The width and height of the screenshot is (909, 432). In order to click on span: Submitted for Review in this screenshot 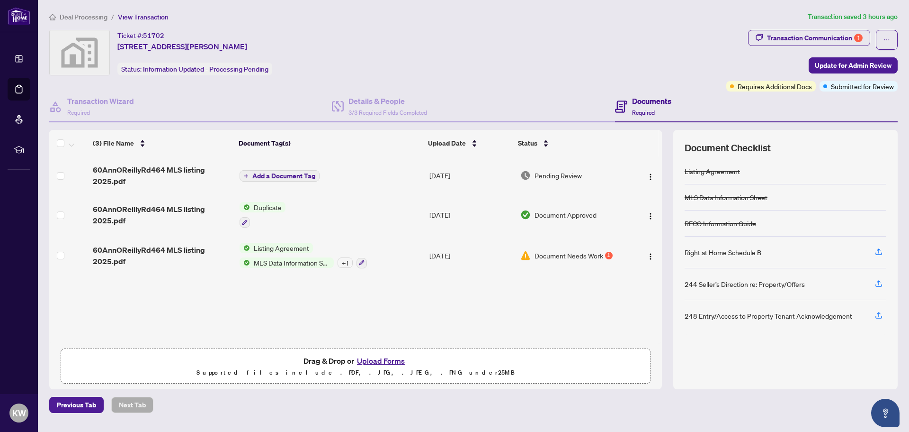, I will do `click(863, 86)`.